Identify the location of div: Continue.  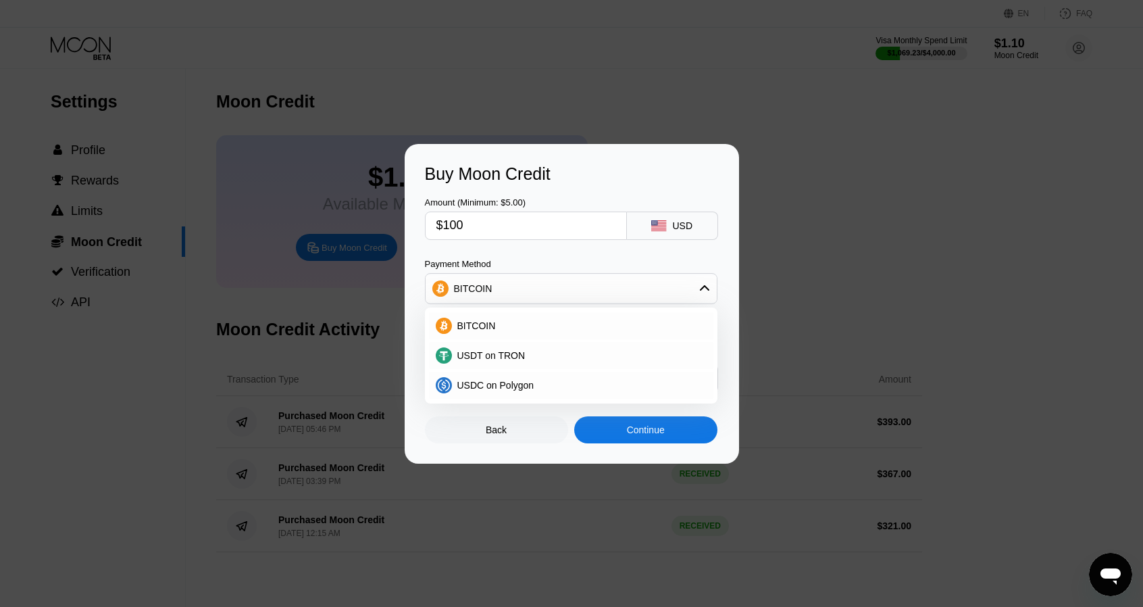
(646, 430).